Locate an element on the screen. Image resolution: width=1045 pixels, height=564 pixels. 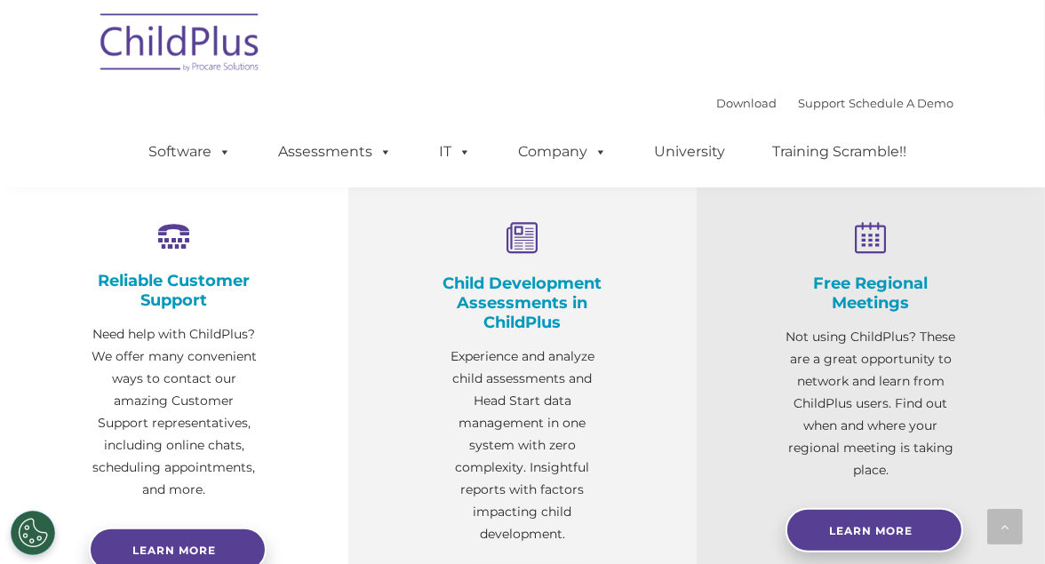
a: Assessments is located at coordinates (335, 152).